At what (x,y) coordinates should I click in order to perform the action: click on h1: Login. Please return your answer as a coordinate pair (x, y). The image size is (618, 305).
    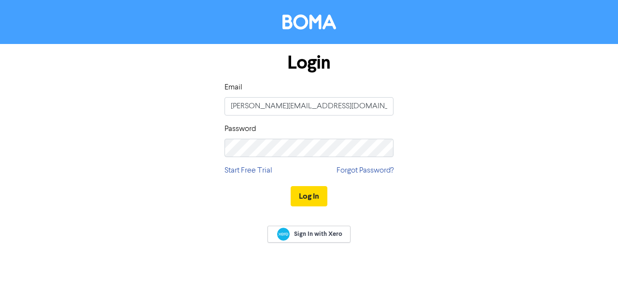
    Looking at the image, I should click on (309, 63).